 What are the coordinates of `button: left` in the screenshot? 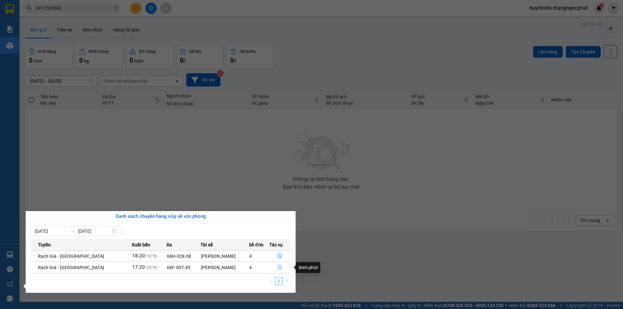 It's located at (271, 281).